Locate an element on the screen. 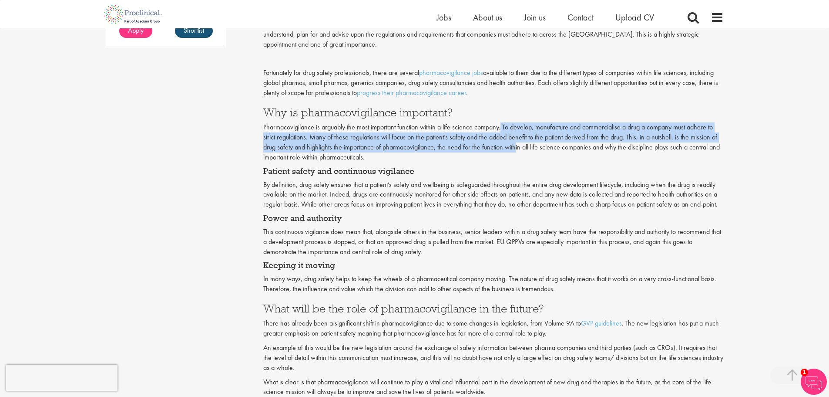 This screenshot has width=829, height=397. p: There has already been a significant shift in pharmacovigilance due to some changes in legislatio... is located at coordinates (494, 328).